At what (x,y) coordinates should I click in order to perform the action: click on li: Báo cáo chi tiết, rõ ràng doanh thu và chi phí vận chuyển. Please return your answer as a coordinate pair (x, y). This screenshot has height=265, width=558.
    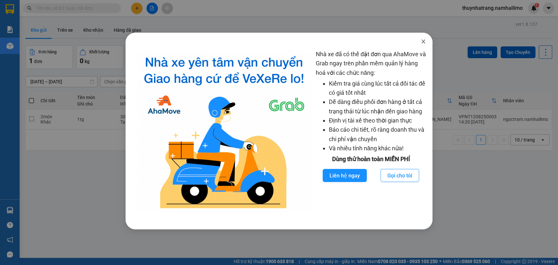
    Looking at the image, I should click on (377, 134).